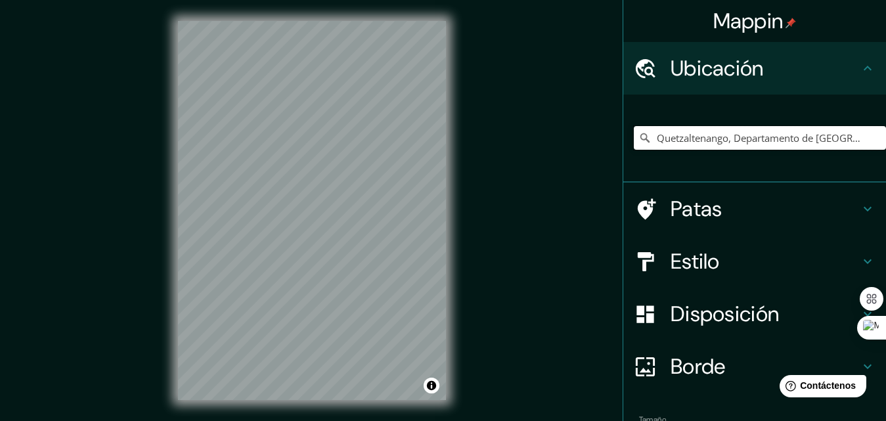  What do you see at coordinates (754, 366) in the screenshot?
I see `div: Borde` at bounding box center [754, 366].